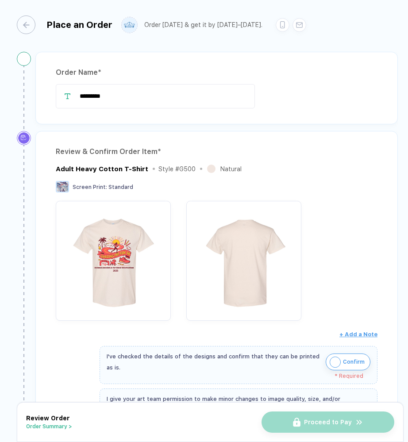 This screenshot has height=442, width=408. What do you see at coordinates (335, 362) in the screenshot?
I see `img: icon` at bounding box center [335, 362].